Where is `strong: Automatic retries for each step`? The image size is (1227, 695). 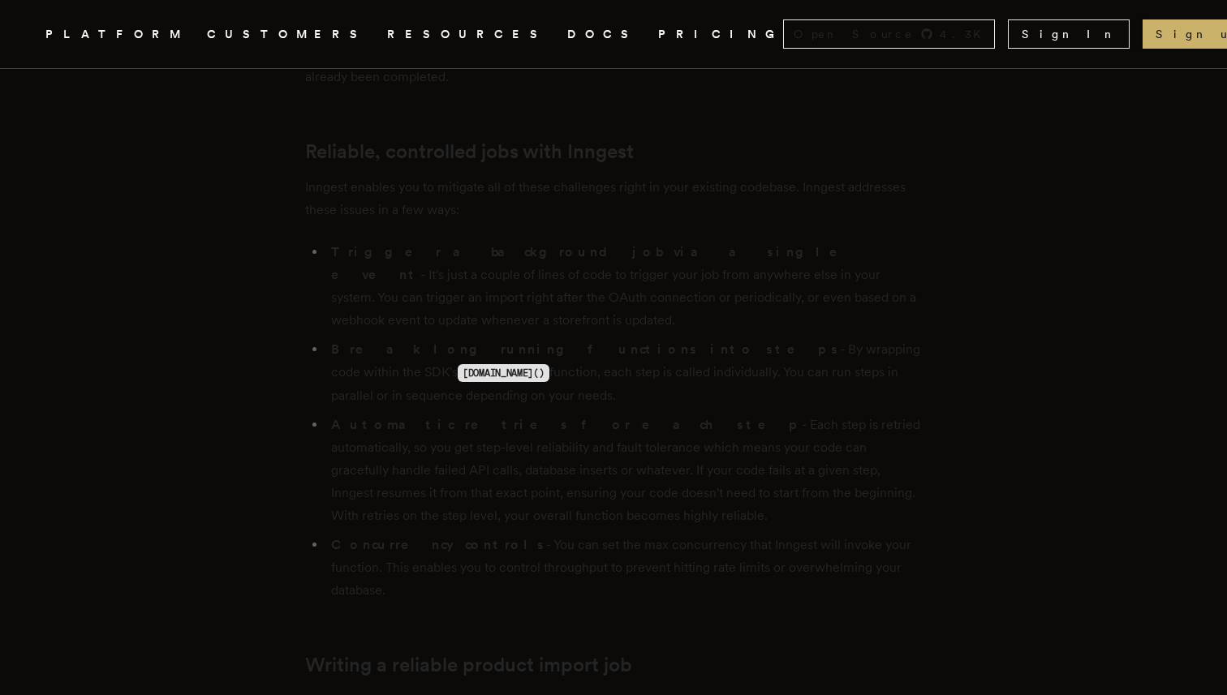
strong: Automatic retries for each step is located at coordinates (566, 424).